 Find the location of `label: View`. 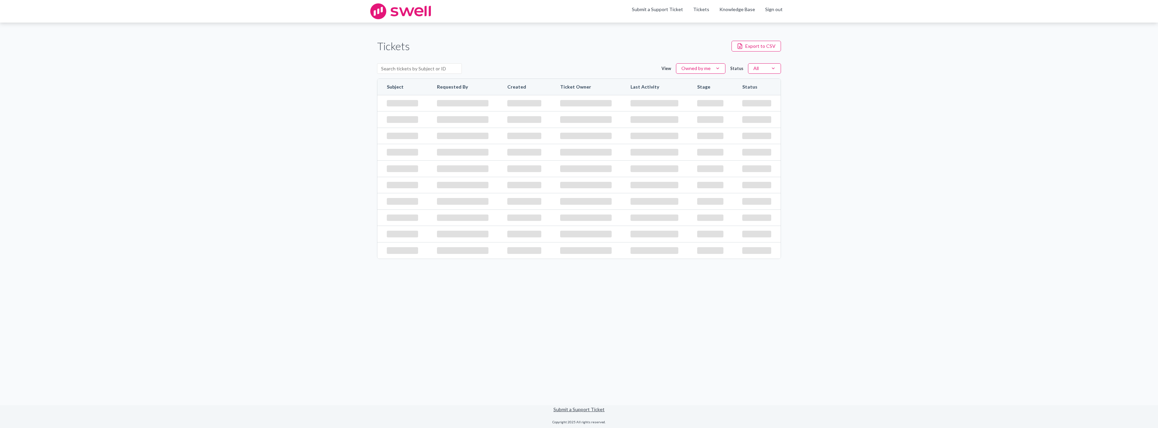

label: View is located at coordinates (666, 68).